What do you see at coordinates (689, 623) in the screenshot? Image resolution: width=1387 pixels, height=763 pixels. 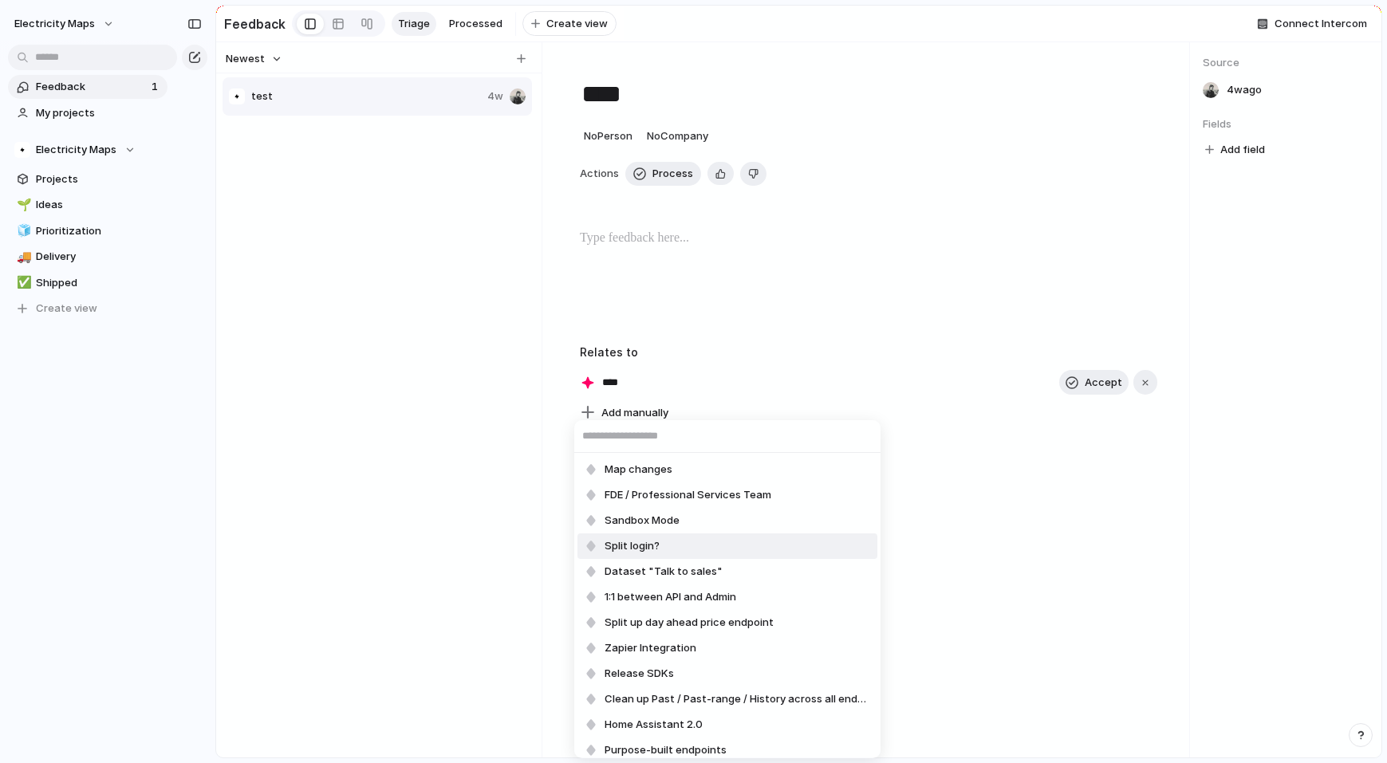 I see `span: Split up day ahead price endpoint` at bounding box center [689, 623].